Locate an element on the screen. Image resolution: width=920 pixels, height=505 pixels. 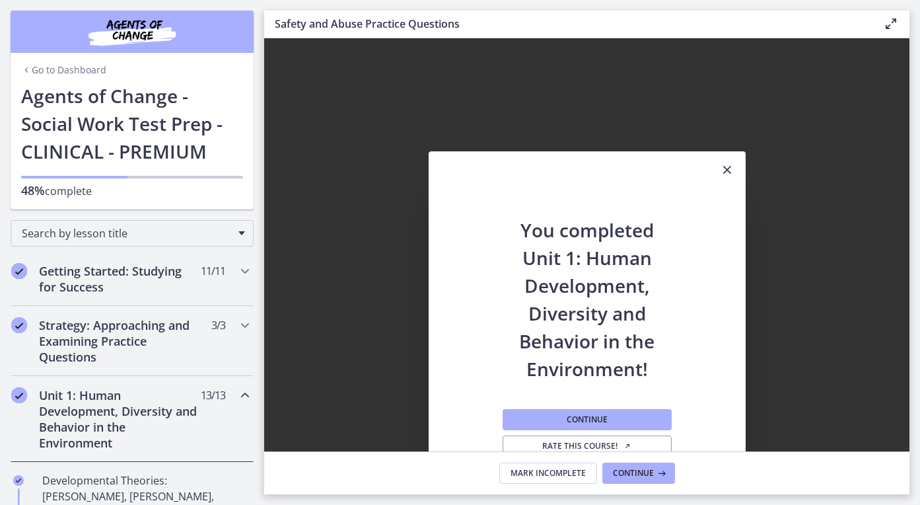
h2: Unit 1: Human Development, Diversity and Behavior in the Environment is located at coordinates (120, 419).